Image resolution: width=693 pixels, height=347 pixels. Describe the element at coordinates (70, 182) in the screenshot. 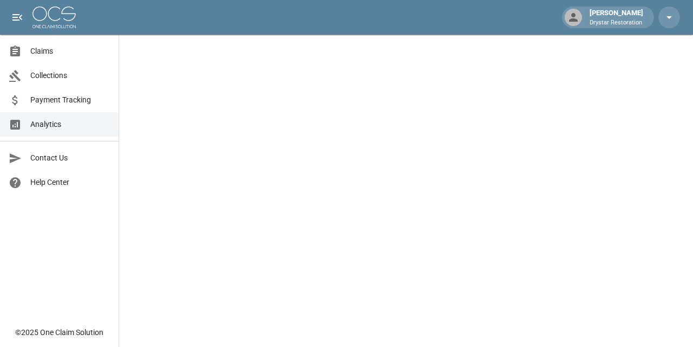

I see `span: Help Center` at that location.